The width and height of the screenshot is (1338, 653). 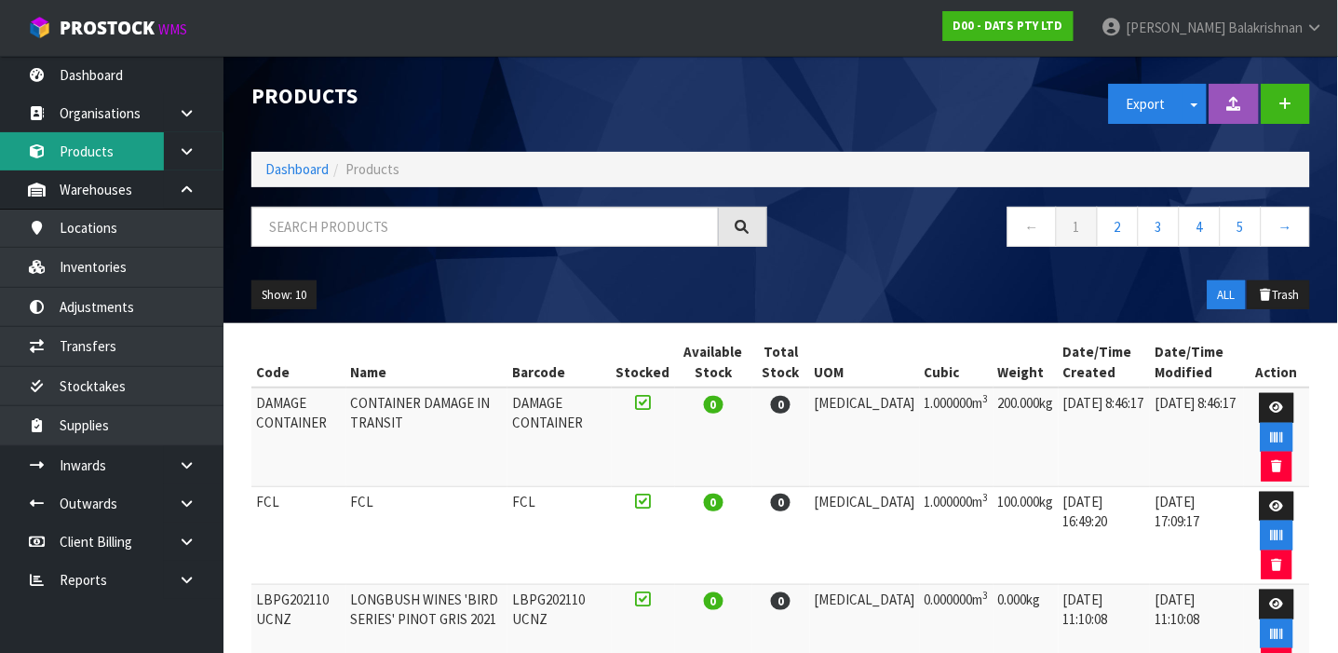 I want to click on th: UOM, so click(x=865, y=362).